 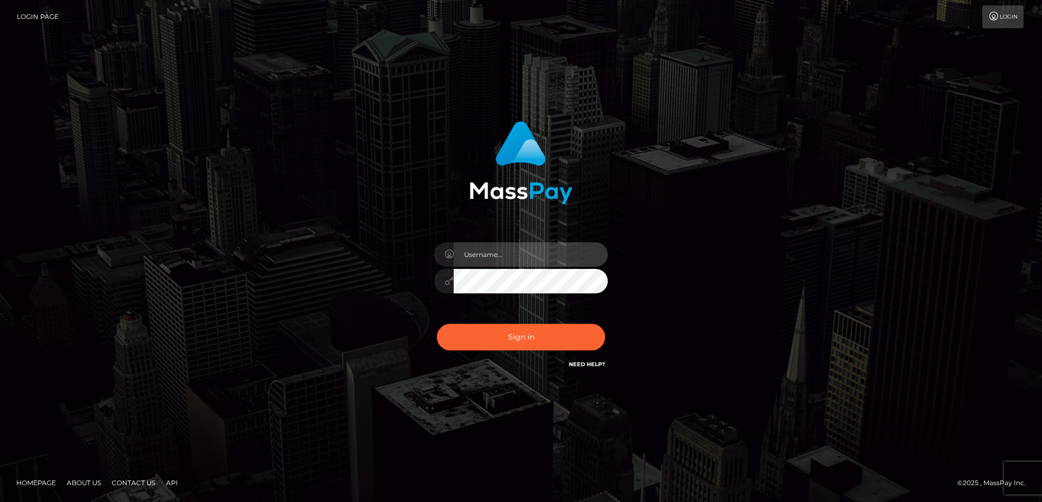 I want to click on a: API, so click(x=172, y=482).